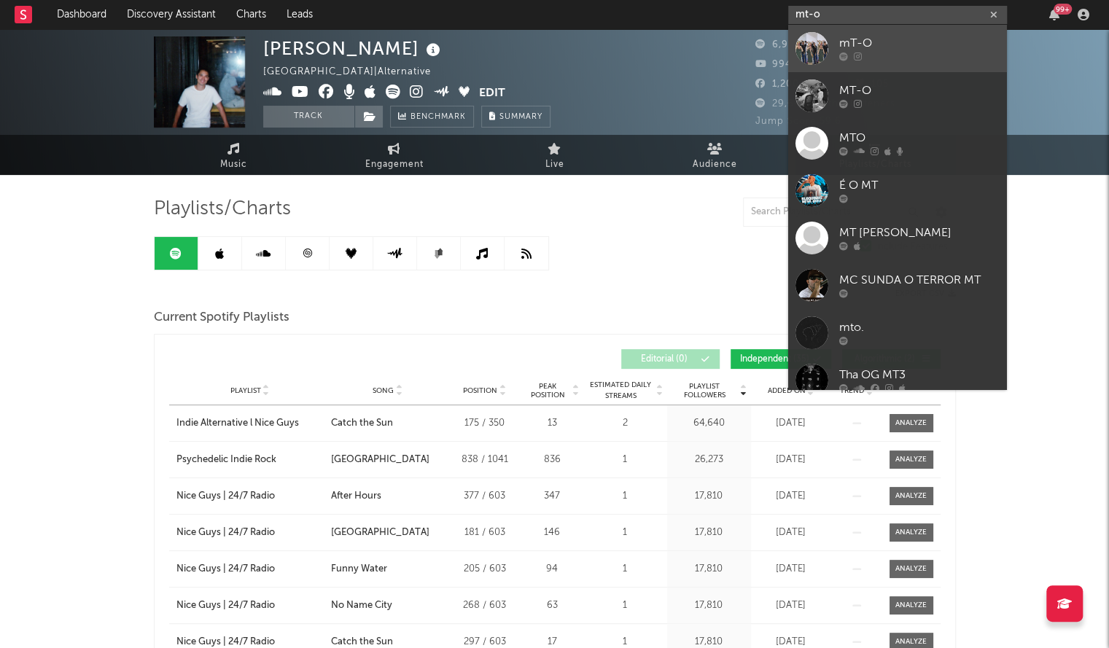  Describe the element at coordinates (898, 380) in the screenshot. I see `a: Tha OG MT3` at that location.